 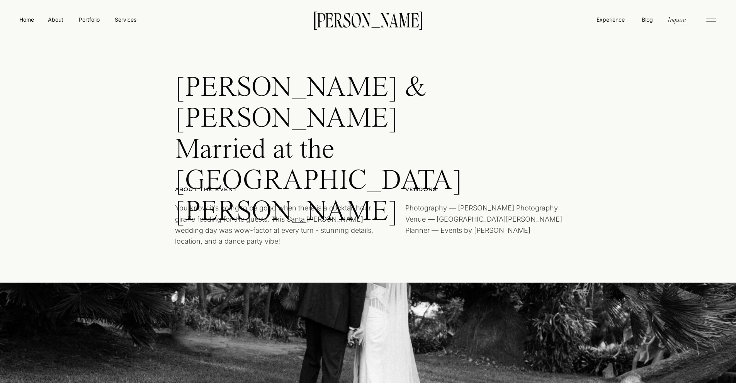 What do you see at coordinates (89, 19) in the screenshot?
I see `nav: Portfolio` at bounding box center [89, 19].